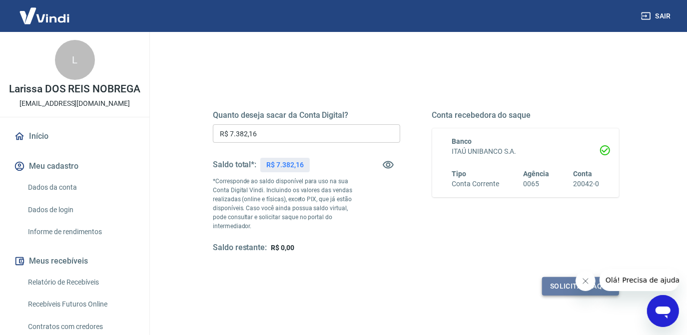 The height and width of the screenshot is (335, 687). Describe the element at coordinates (526, 115) in the screenshot. I see `h5: Conta recebedora do saque` at that location.